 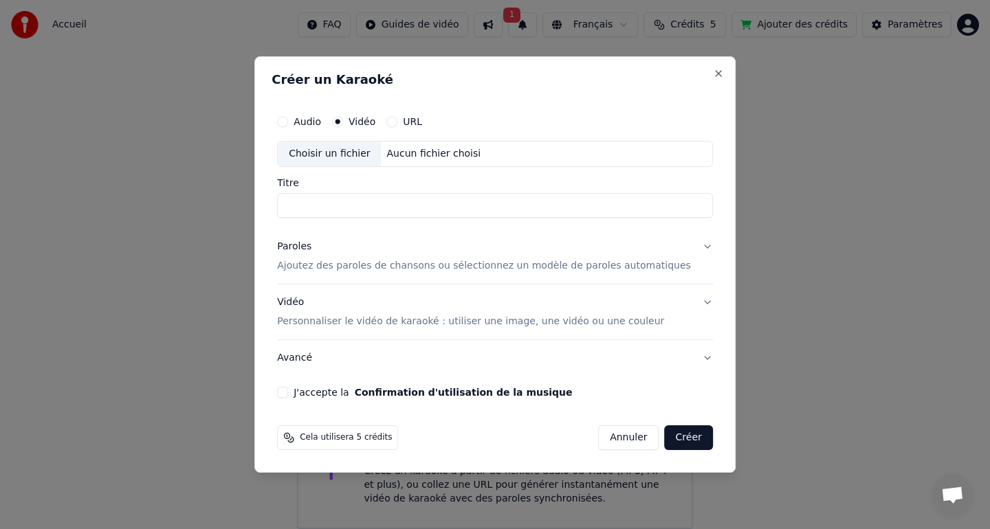 I want to click on p: Personnaliser le vidéo de karaoké : utiliser une image, une vidéo ou une couleur, so click(x=470, y=322).